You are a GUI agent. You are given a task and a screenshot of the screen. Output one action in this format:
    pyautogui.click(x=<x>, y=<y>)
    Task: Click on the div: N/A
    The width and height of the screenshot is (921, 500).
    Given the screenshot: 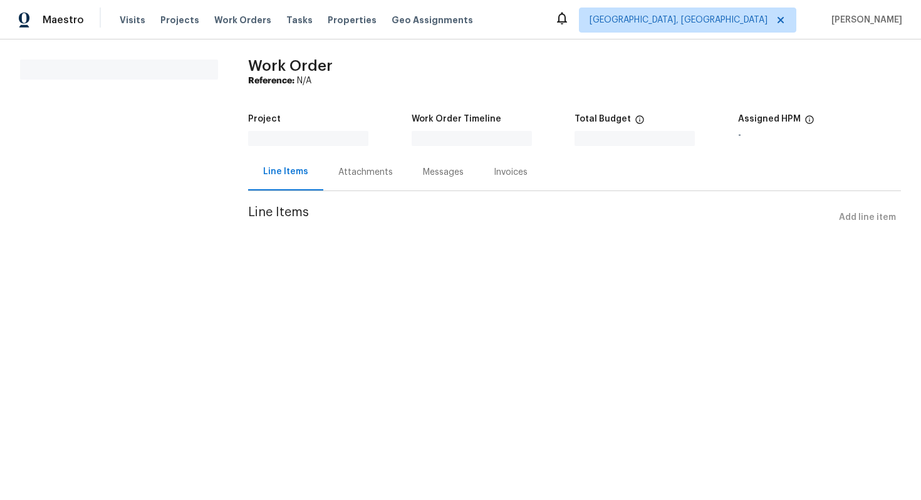 What is the action you would take?
    pyautogui.click(x=574, y=81)
    